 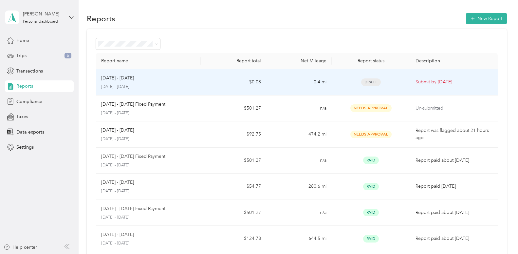 What do you see at coordinates (299, 82) in the screenshot?
I see `td: 0.4 mi` at bounding box center [299, 82].